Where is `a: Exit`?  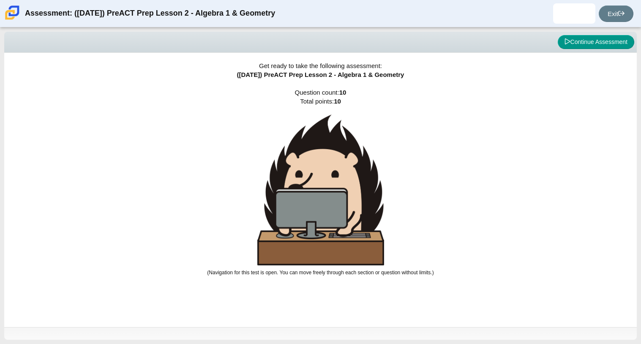
a: Exit is located at coordinates (616, 14).